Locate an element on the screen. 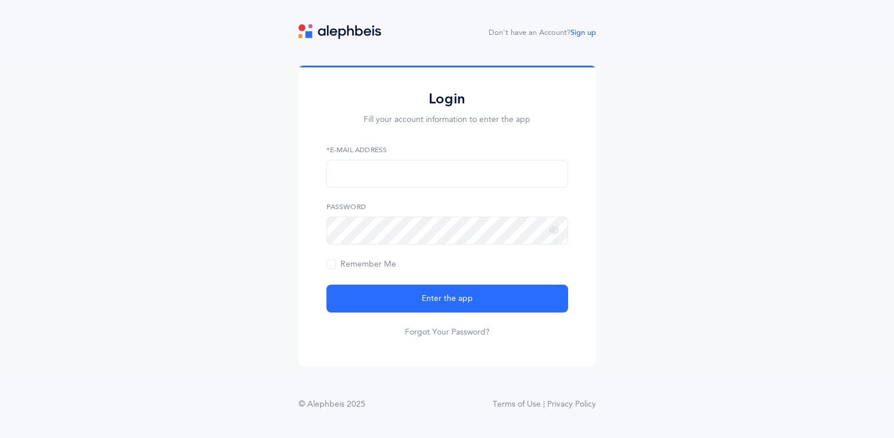 The image size is (894, 438). span: Enter the app is located at coordinates (447, 298).